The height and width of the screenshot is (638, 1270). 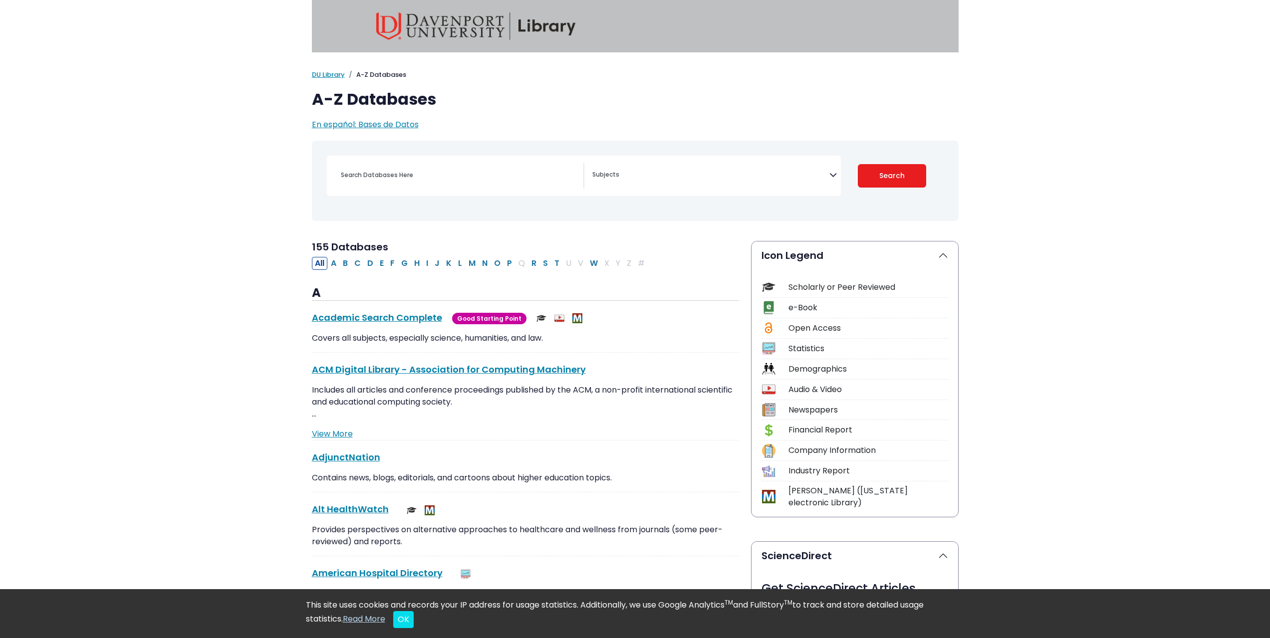 I want to click on div: e-Book, so click(x=868, y=308).